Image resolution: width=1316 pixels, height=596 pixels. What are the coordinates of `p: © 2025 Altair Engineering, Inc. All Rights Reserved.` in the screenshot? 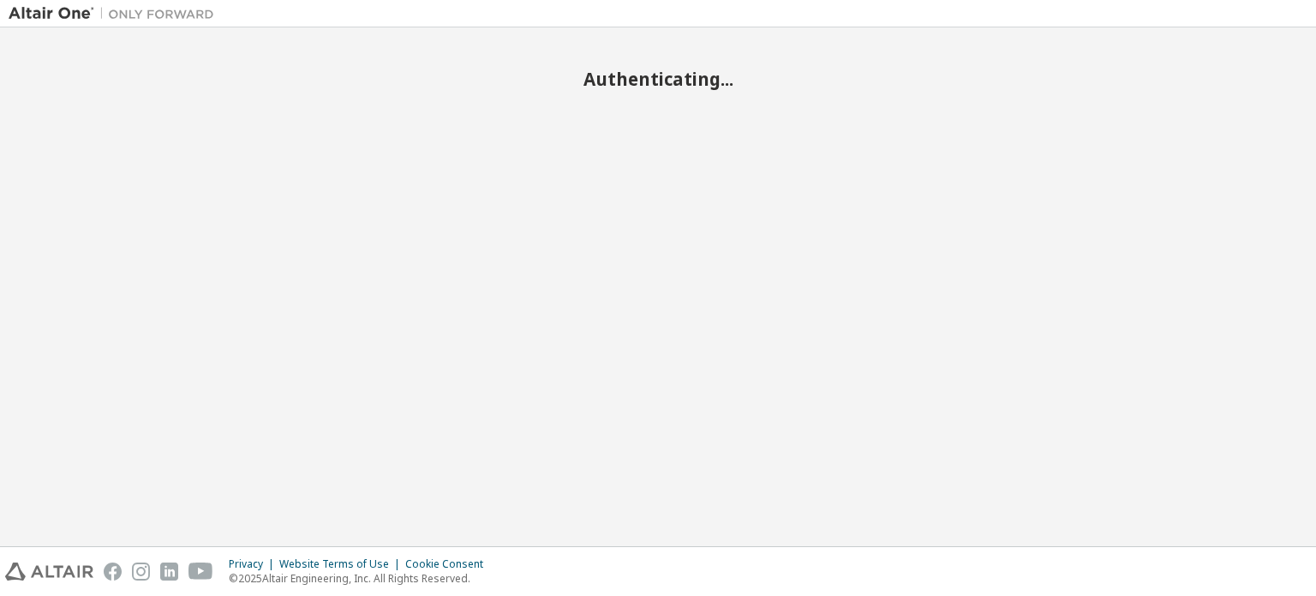 It's located at (361, 578).